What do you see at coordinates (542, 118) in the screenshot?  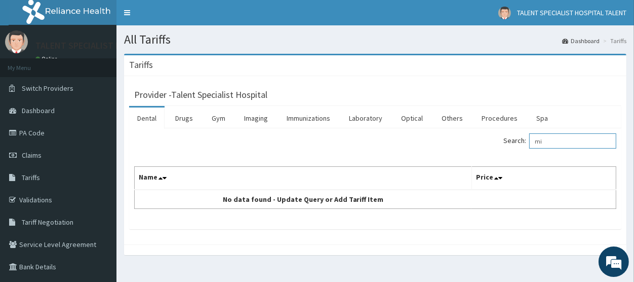 I see `a: Spa` at bounding box center [542, 118].